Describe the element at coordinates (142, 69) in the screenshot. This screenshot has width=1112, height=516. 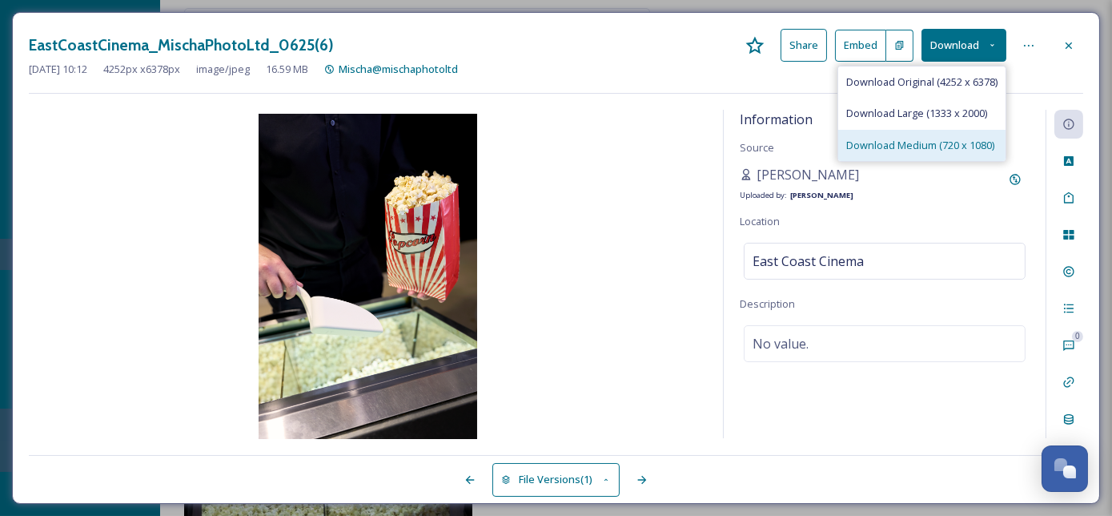
I see `span: 4252 px x 6378 px` at that location.